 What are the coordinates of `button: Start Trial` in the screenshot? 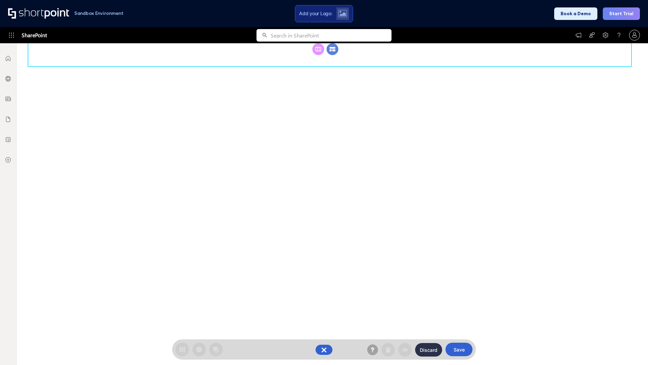 It's located at (622, 14).